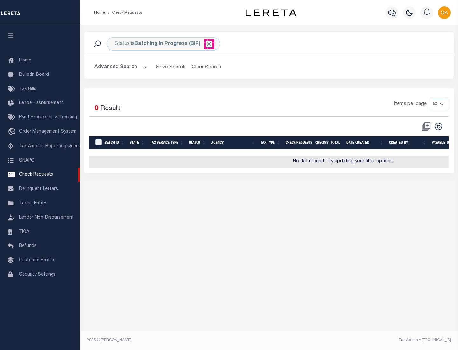  I want to click on span: 0, so click(96, 108).